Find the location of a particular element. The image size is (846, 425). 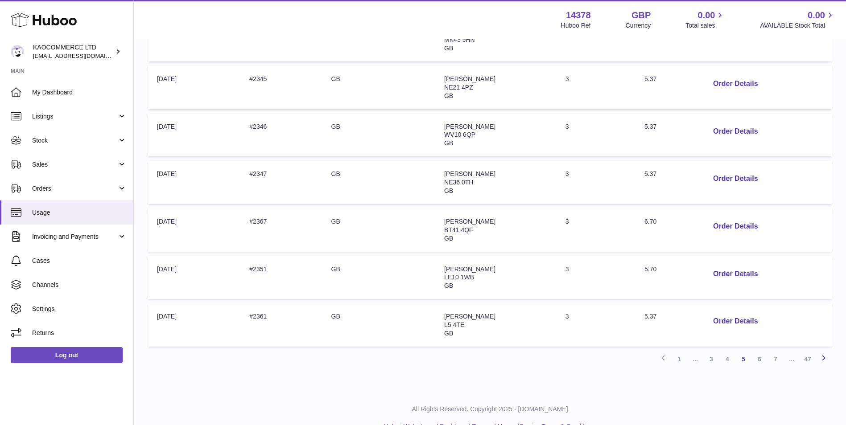

a: 6 is located at coordinates (759, 359).